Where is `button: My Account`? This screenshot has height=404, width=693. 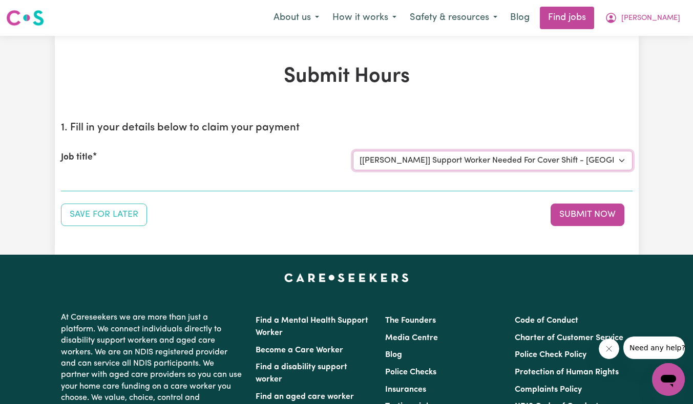 button: My Account is located at coordinates (642, 18).